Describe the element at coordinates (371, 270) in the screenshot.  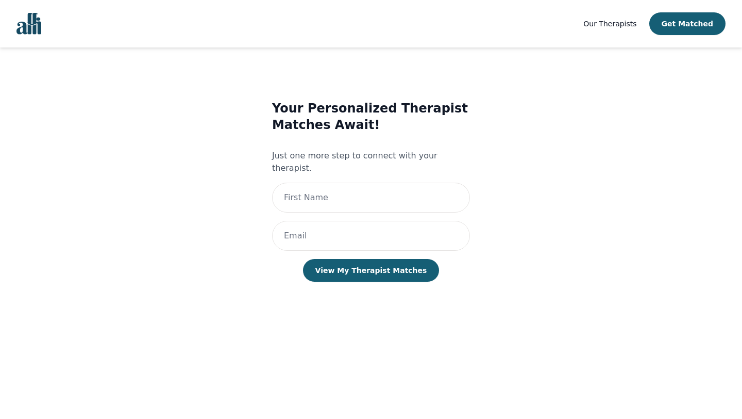
I see `button: View My Therapist Matches` at that location.